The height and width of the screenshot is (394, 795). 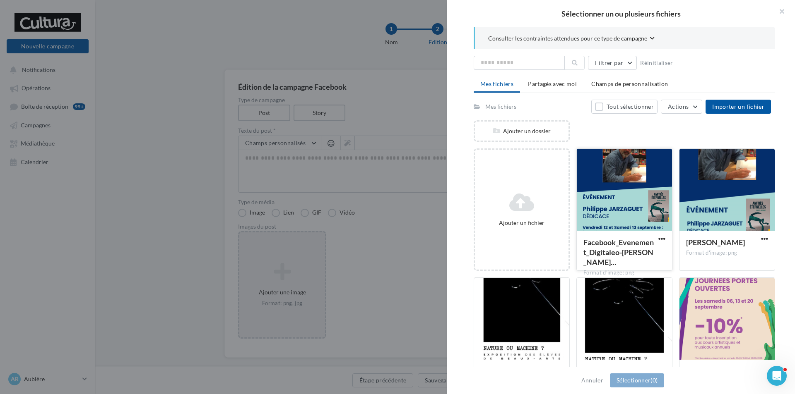 What do you see at coordinates (500, 107) in the screenshot?
I see `div: Mes fichiers` at bounding box center [500, 107].